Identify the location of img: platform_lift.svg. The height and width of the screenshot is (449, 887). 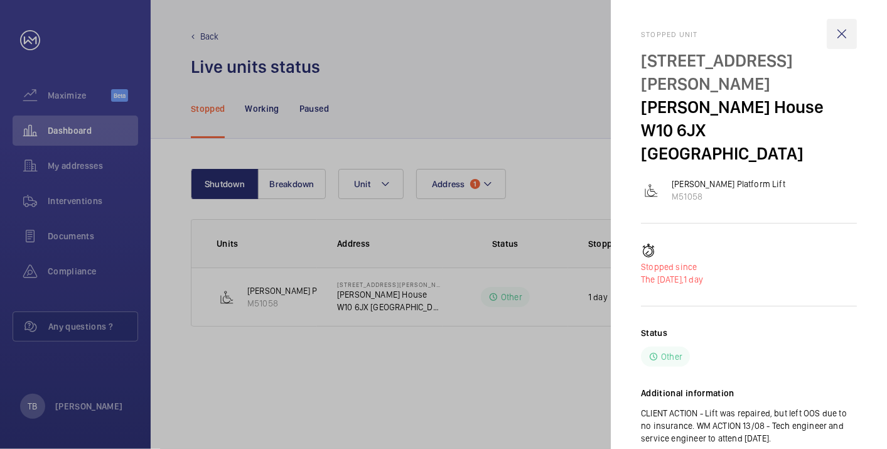
(652, 190).